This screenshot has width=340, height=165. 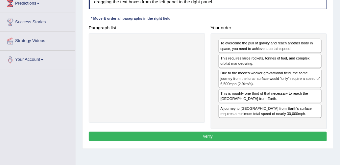 I want to click on a: Your Account, so click(x=38, y=59).